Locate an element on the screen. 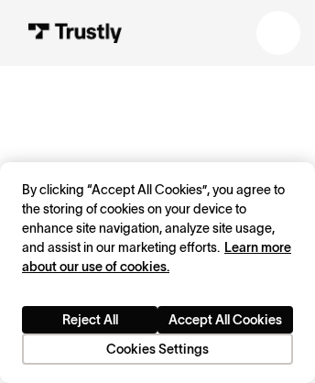 Image resolution: width=315 pixels, height=383 pixels. button: Cookies Settings is located at coordinates (158, 349).